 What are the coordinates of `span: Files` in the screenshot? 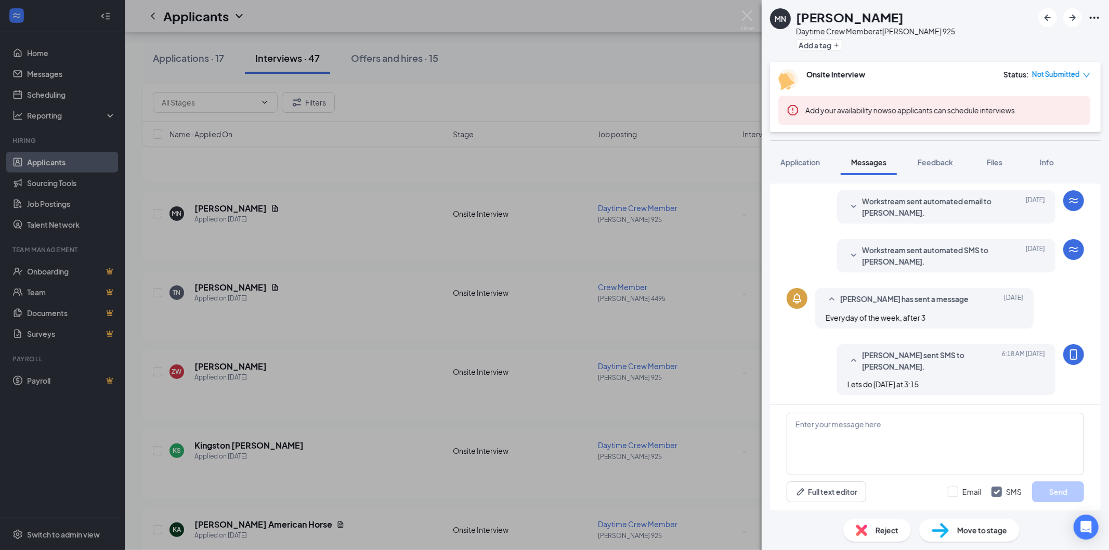 It's located at (995, 162).